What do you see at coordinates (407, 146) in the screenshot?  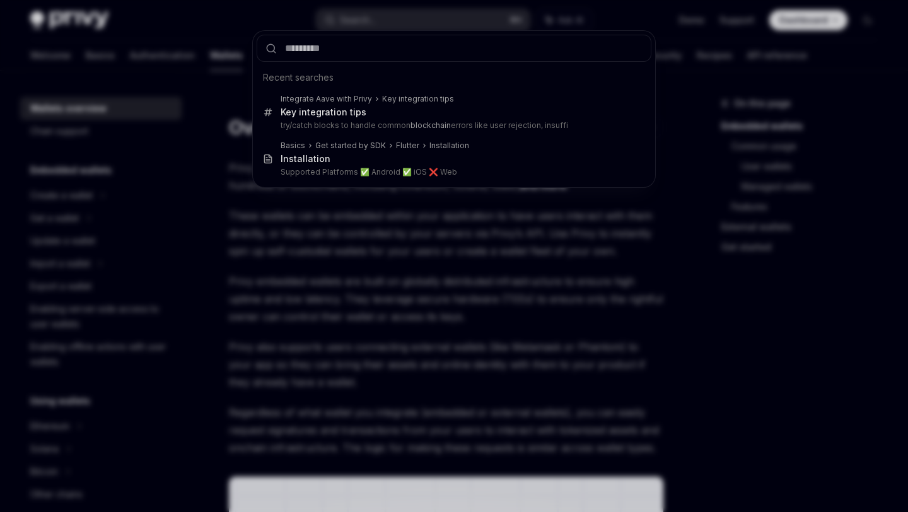 I see `div: Flutter` at bounding box center [407, 146].